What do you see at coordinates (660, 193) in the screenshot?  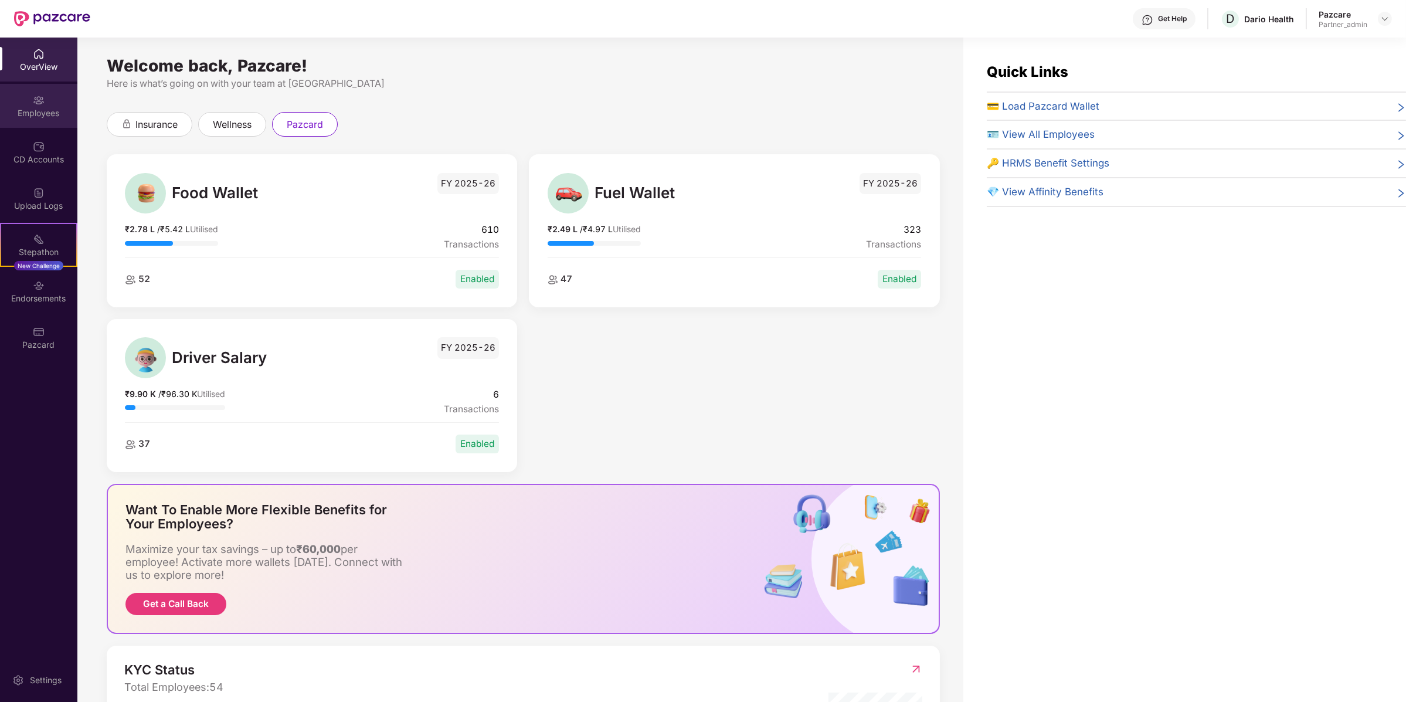 I see `span: Fuel Wallet` at bounding box center [660, 193].